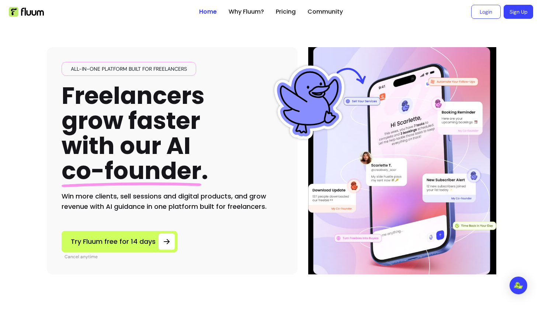  Describe the element at coordinates (119, 242) in the screenshot. I see `a: Try Fluum free for 14 days` at that location.